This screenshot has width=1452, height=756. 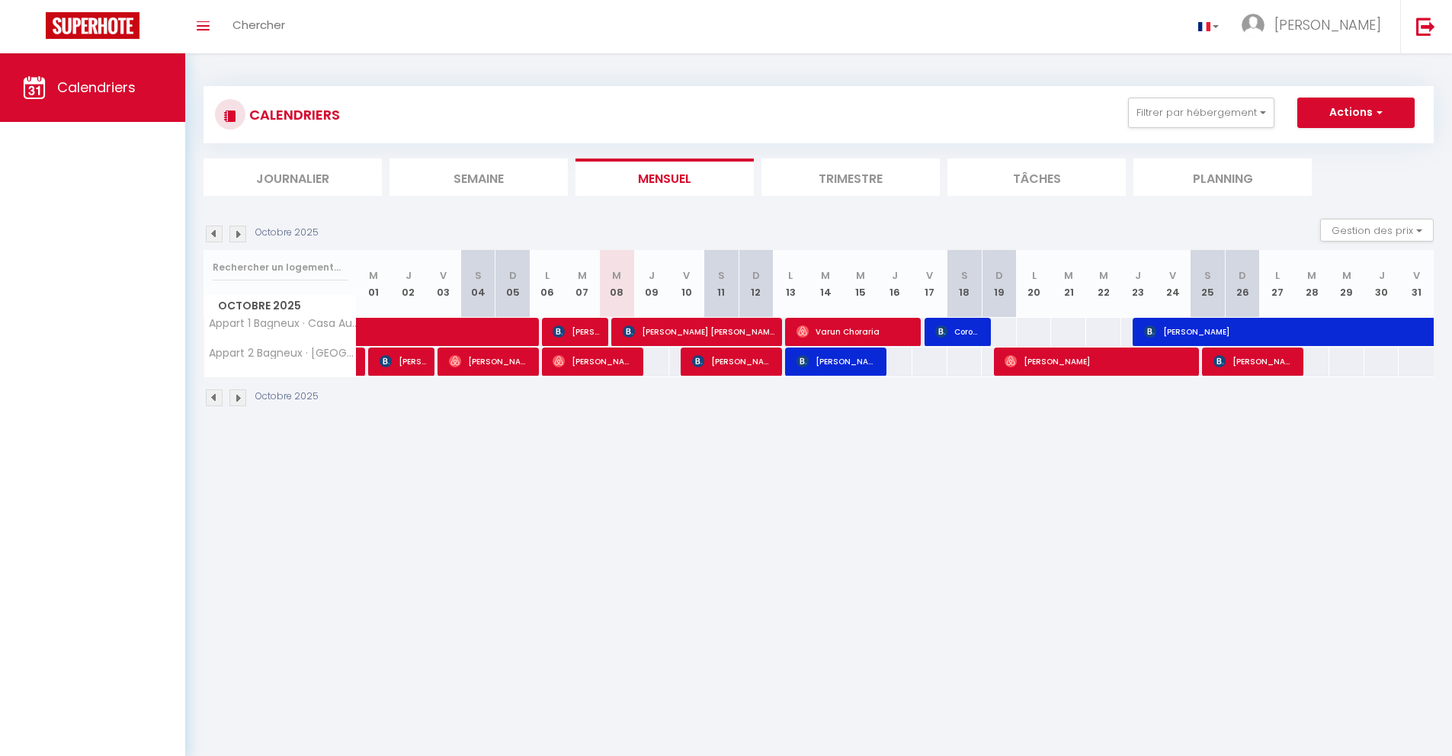 What do you see at coordinates (965, 284) in the screenshot?
I see `th: 18` at bounding box center [965, 284].